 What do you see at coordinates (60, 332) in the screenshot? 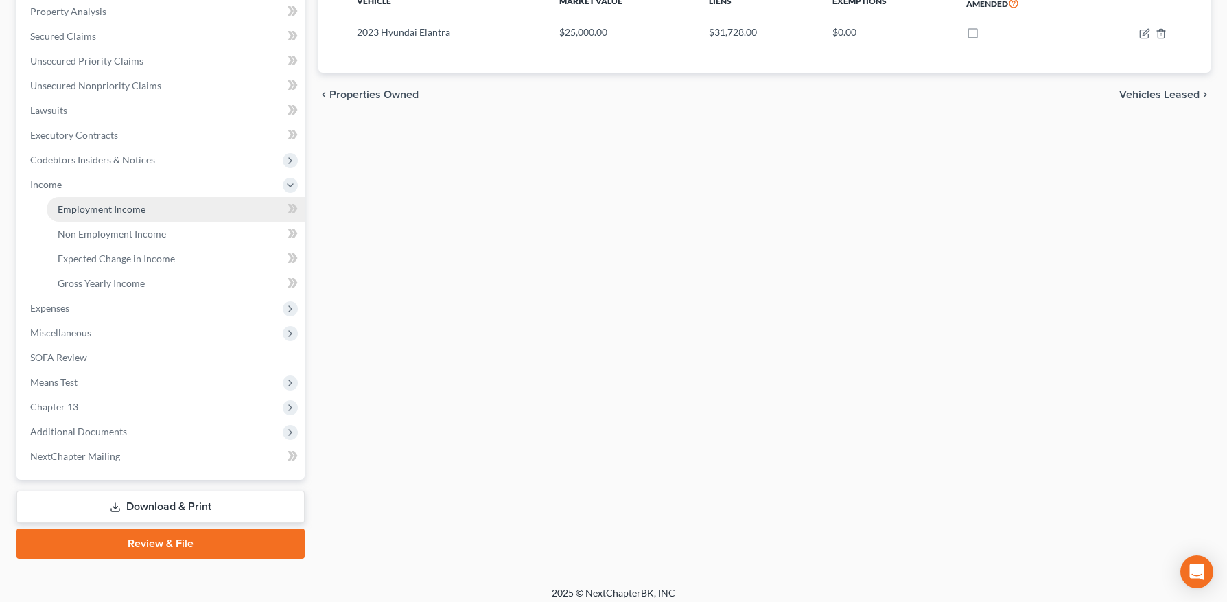
I see `span: Miscellaneous` at bounding box center [60, 332].